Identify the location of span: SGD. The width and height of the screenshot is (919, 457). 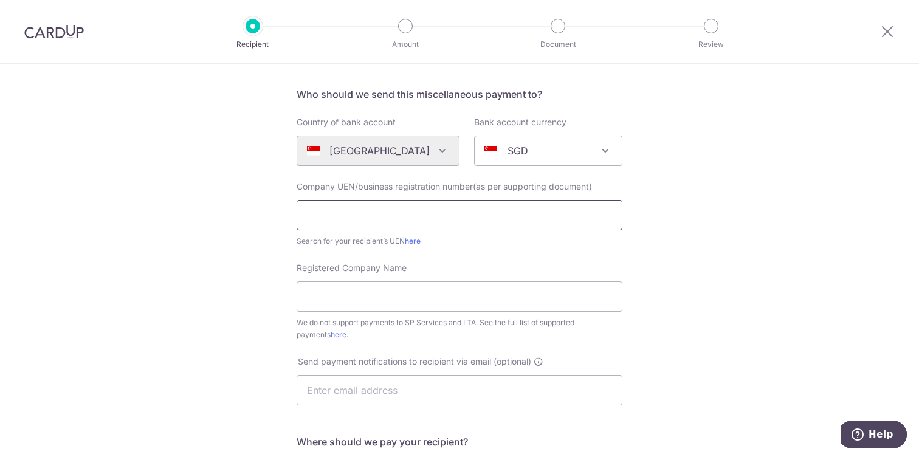
(548, 151).